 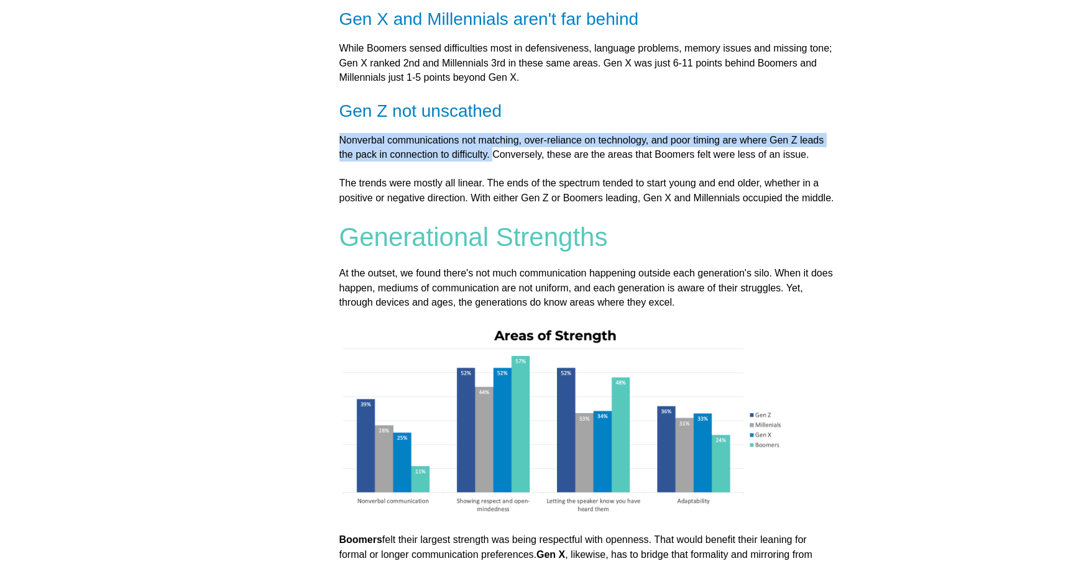 I want to click on span: The trends were mostly all linear. The ends of the spectrum tended to start young and end older, ..., so click(x=587, y=190).